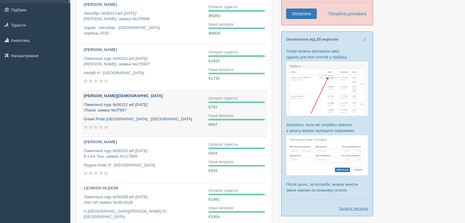 The width and height of the screenshot is (465, 223). What do you see at coordinates (312, 39) in the screenshot?
I see `a: Оновлення від 28 вересня` at bounding box center [312, 39].